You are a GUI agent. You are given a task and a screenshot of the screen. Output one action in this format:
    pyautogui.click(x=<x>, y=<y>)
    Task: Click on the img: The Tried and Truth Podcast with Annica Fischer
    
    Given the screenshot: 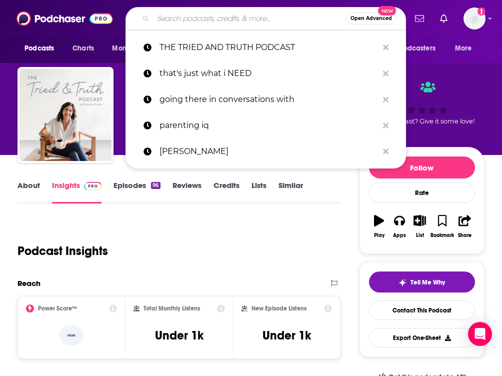 What is the action you would take?
    pyautogui.click(x=66, y=115)
    